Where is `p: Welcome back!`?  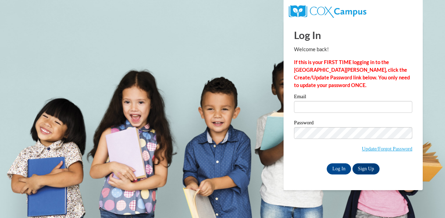 p: Welcome back! is located at coordinates (353, 49).